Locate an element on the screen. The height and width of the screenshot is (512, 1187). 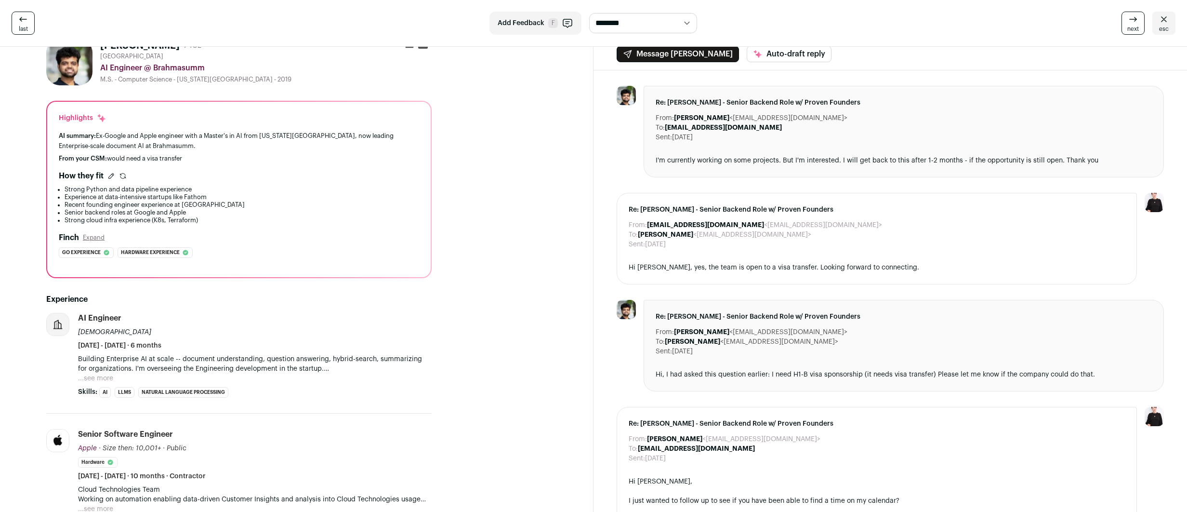
div: Senior Software Engineer is located at coordinates (125, 434).